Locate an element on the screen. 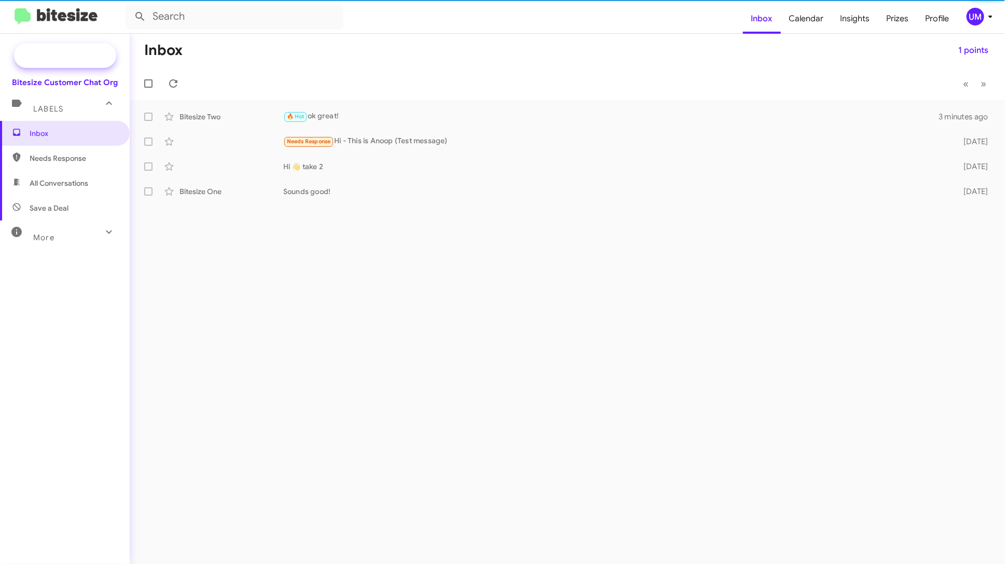  a: Insights is located at coordinates (855, 19).